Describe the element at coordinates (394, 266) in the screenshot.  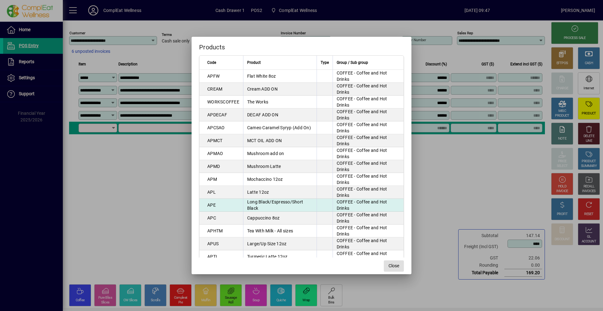
I see `button: Close` at that location.